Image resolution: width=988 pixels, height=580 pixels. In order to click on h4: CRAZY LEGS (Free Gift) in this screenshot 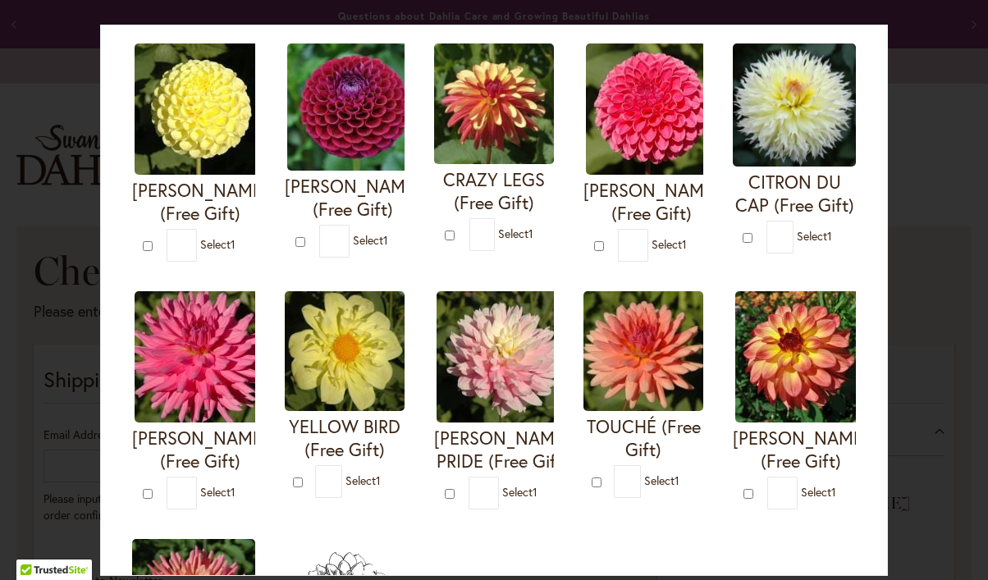, I will do `click(494, 191)`.